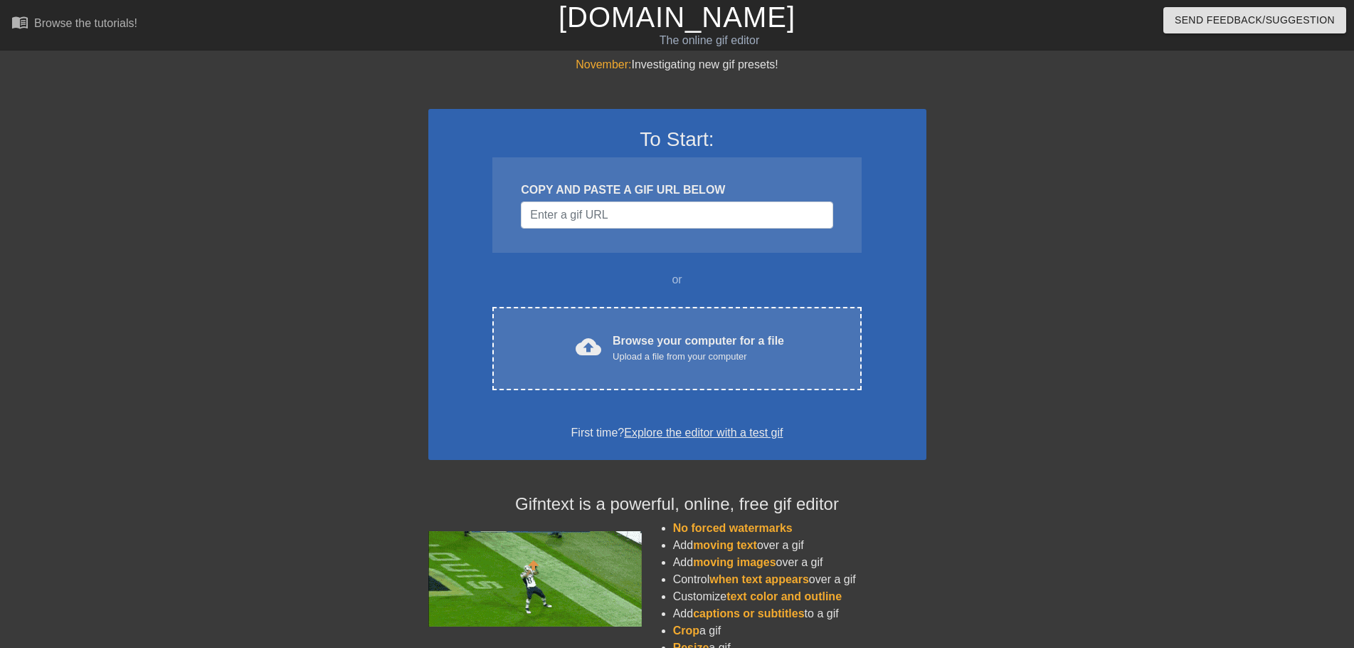 The height and width of the screenshot is (648, 1354). Describe the element at coordinates (1255, 20) in the screenshot. I see `button: Send Feedback/Suggestion` at that location.